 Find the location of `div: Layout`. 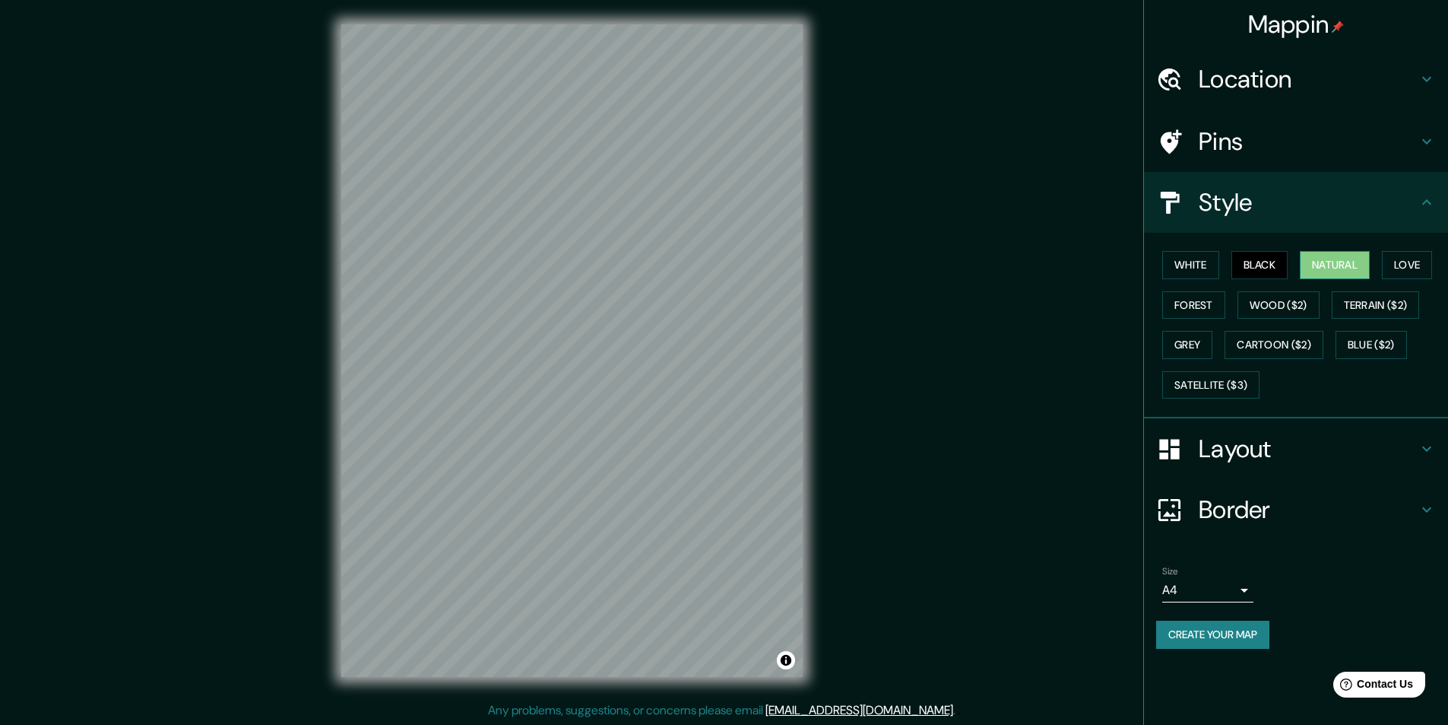

div: Layout is located at coordinates (1296, 449).